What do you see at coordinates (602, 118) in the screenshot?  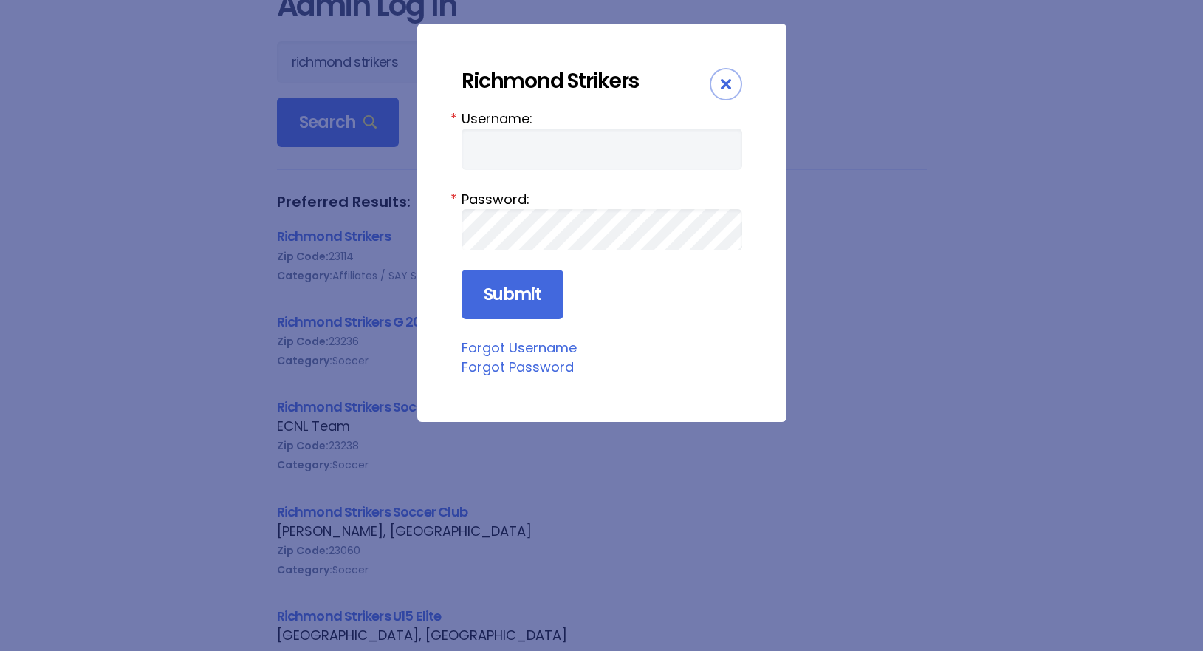 I see `label: Username:` at bounding box center [602, 118].